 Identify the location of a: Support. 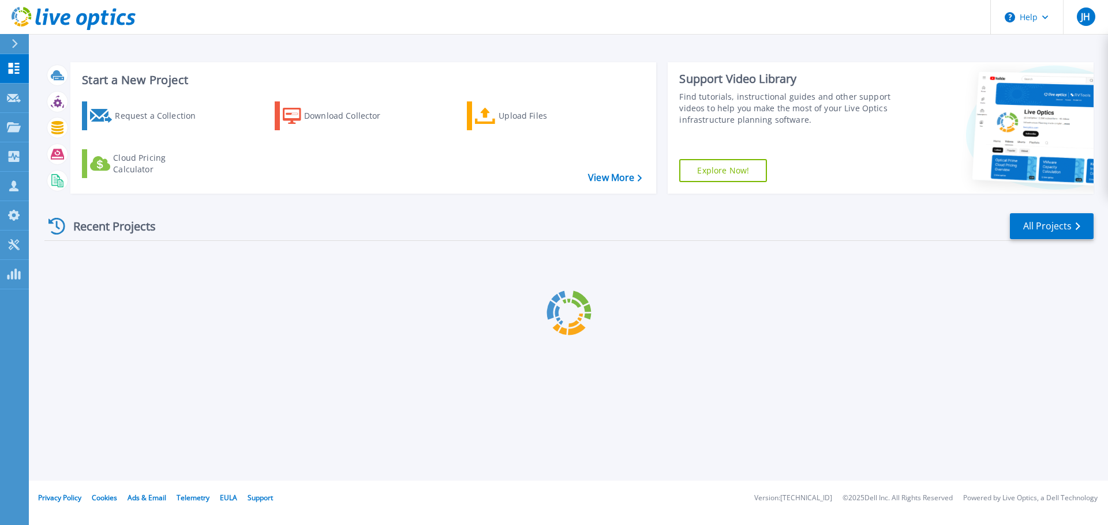
(260, 498).